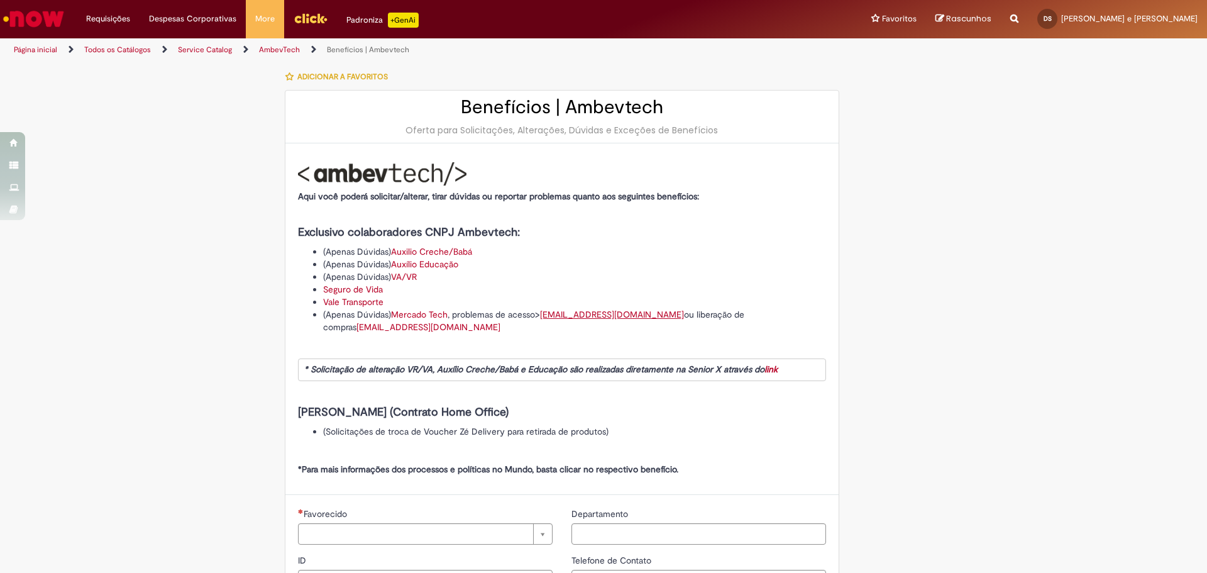 This screenshot has height=573, width=1207. Describe the element at coordinates (574, 431) in the screenshot. I see `li: (Solicitações de troca de Voucher Zé Delivery para retirada de produtos)` at that location.